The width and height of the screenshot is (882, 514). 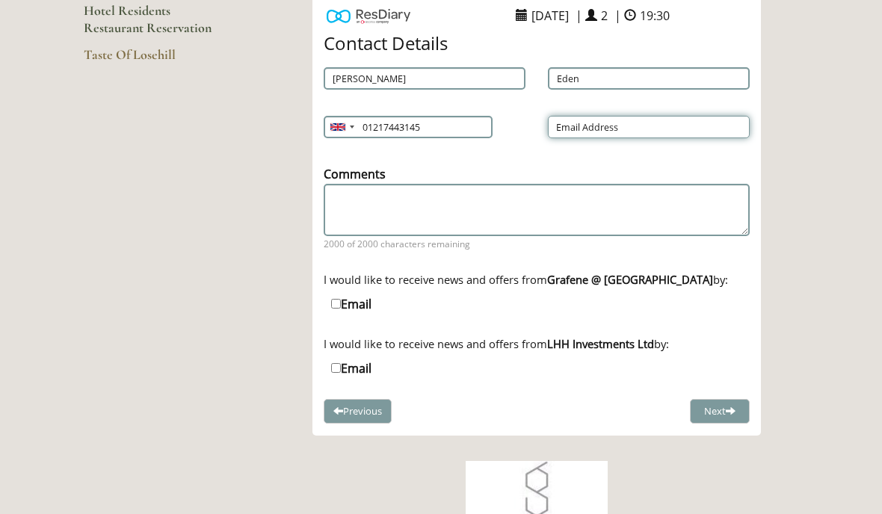 What do you see at coordinates (537, 244) in the screenshot?
I see `span: 2000 of 2000 characters remaining` at bounding box center [537, 244].